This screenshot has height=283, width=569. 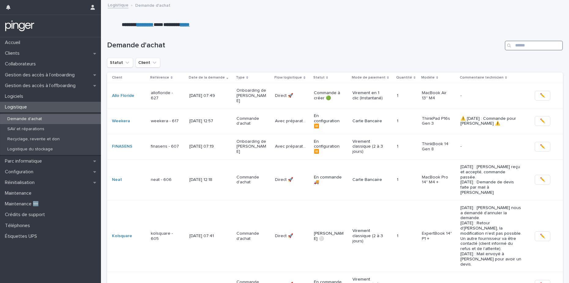 I want to click on p: Clients, so click(x=13, y=53).